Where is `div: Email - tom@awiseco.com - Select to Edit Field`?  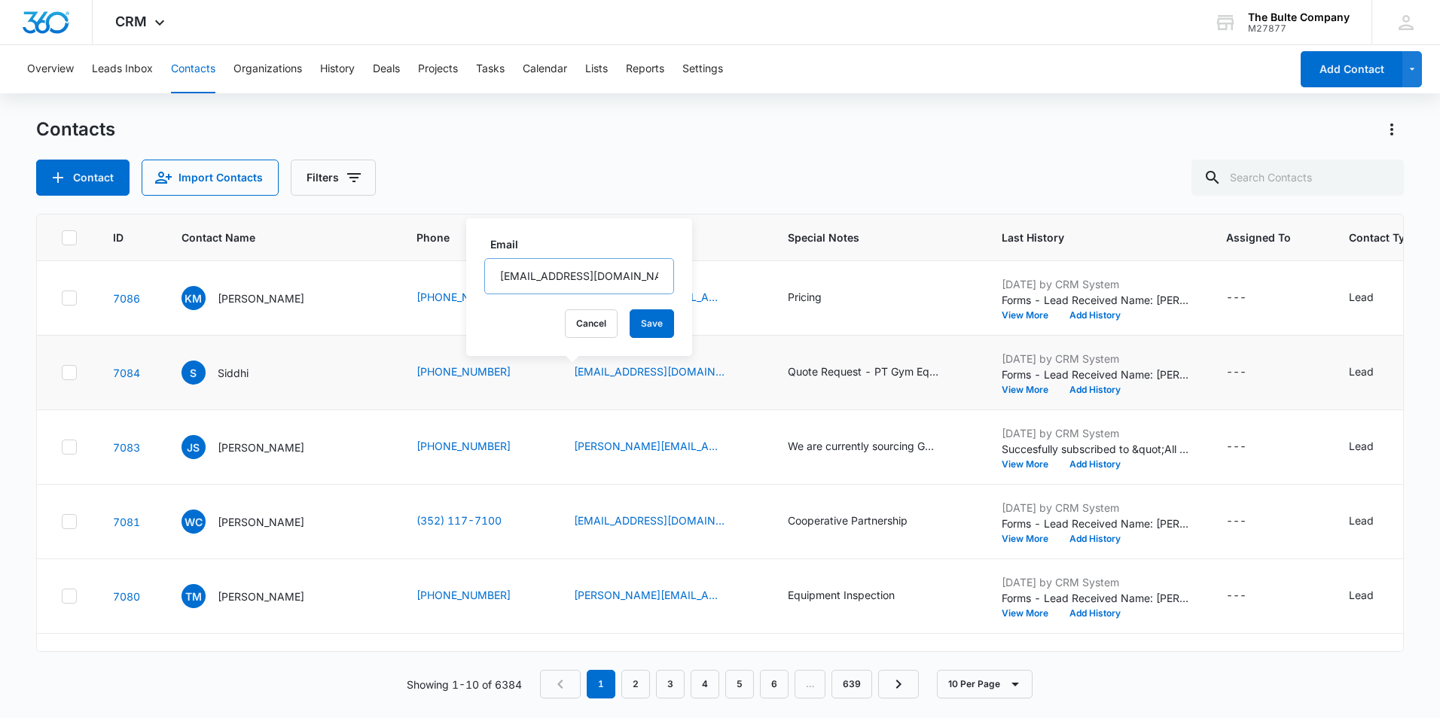 div: Email - tom@awiseco.com - Select to Edit Field is located at coordinates (663, 596).